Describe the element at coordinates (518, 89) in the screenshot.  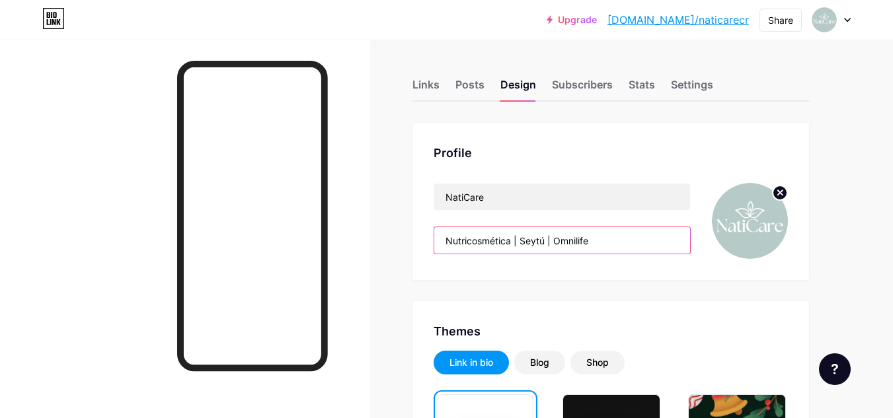
I see `div: Design` at that location.